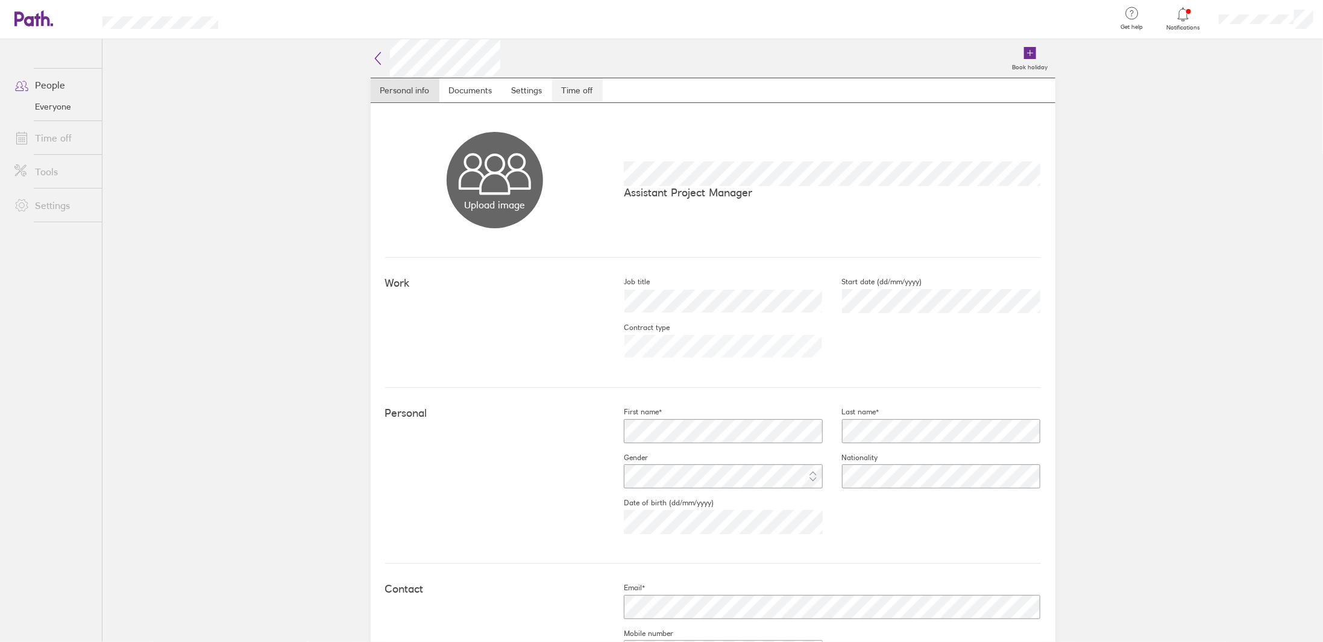 Image resolution: width=1323 pixels, height=642 pixels. Describe the element at coordinates (850, 458) in the screenshot. I see `label: Nationality` at that location.